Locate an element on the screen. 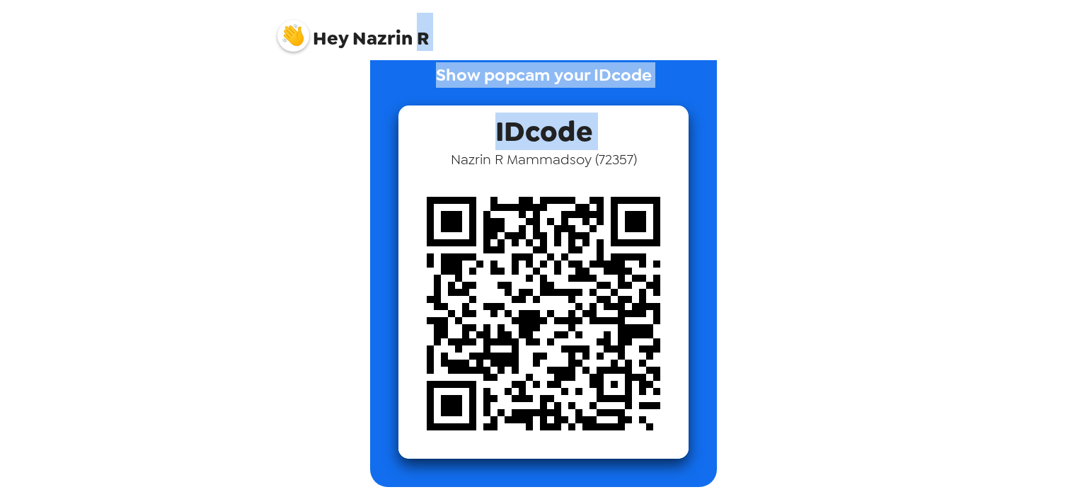 Image resolution: width=1087 pixels, height=492 pixels. span: Nazrin R is located at coordinates (353, 30).